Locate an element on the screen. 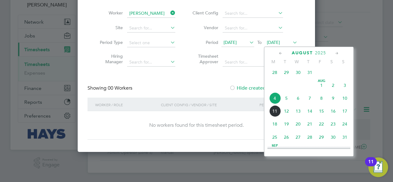  span: August is located at coordinates (302, 53).